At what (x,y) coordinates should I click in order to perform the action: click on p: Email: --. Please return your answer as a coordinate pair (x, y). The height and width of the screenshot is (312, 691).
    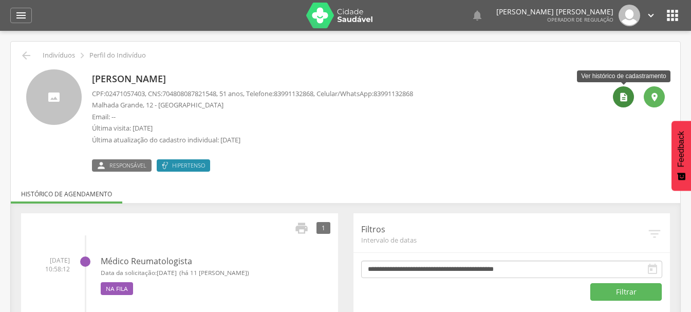
    Looking at the image, I should click on (252, 117).